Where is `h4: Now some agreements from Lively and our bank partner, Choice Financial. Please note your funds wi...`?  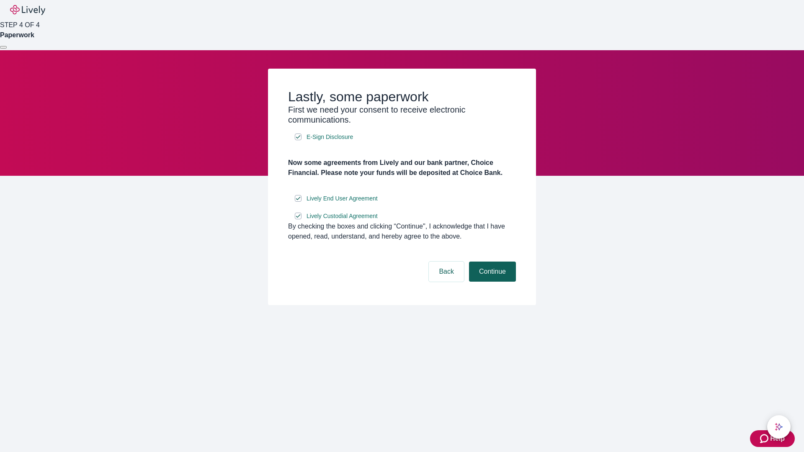
h4: Now some agreements from Lively and our bank partner, Choice Financial. Please note your funds wi... is located at coordinates (402, 168).